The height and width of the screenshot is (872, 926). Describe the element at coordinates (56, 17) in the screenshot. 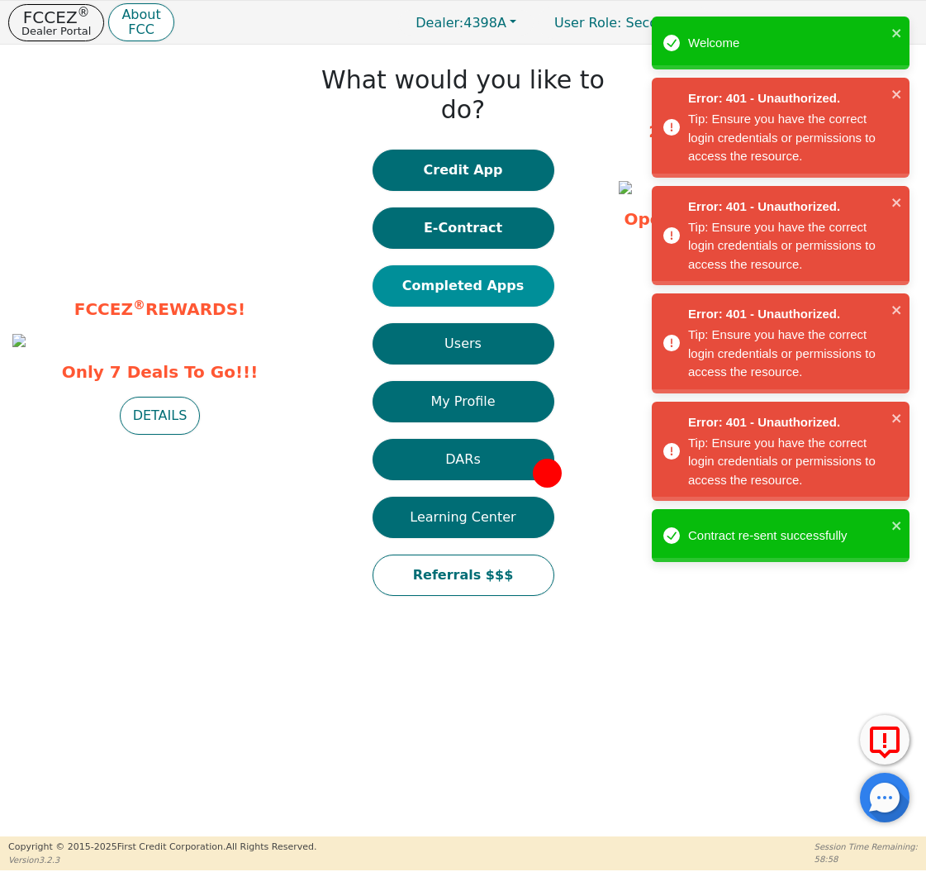

I see `p: FCCEZ` at that location.